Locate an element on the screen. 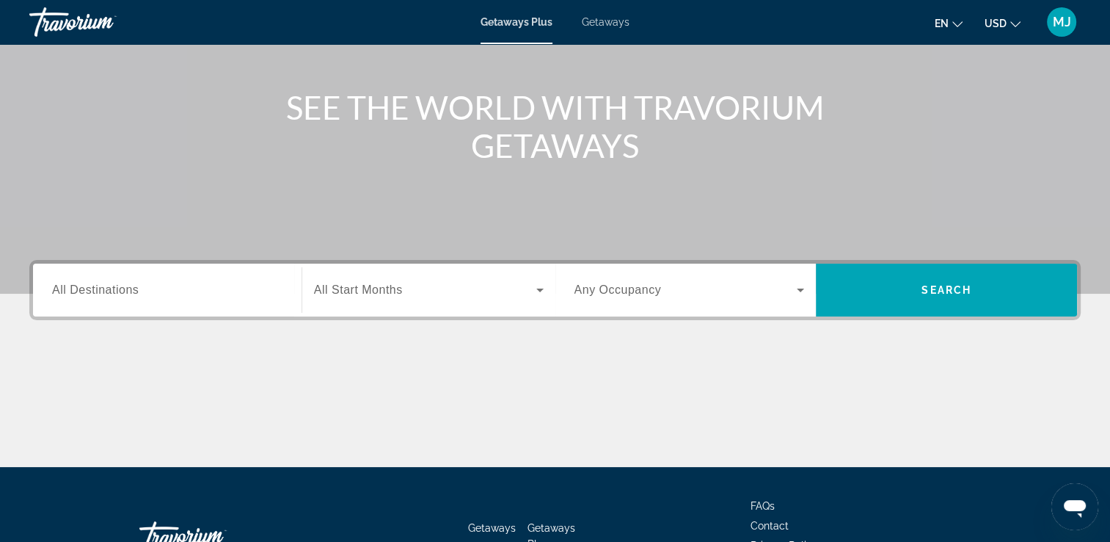 The image size is (1110, 542). span: All Start Months is located at coordinates (358, 289).